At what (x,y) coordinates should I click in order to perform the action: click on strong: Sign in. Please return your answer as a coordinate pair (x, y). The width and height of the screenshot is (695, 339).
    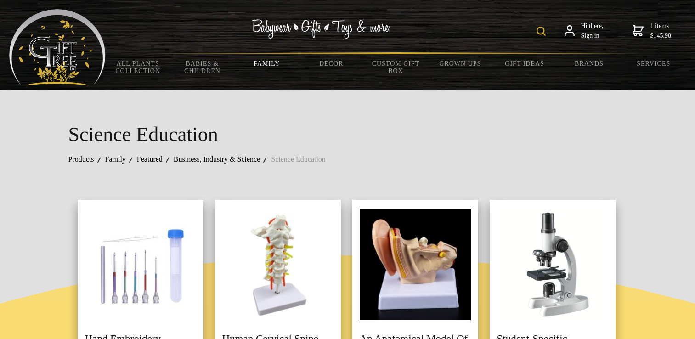
    Looking at the image, I should click on (592, 35).